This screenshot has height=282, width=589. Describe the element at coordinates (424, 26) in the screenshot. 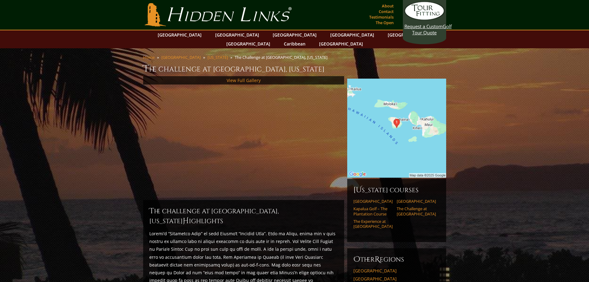

I see `span: Request a Custom` at that location.